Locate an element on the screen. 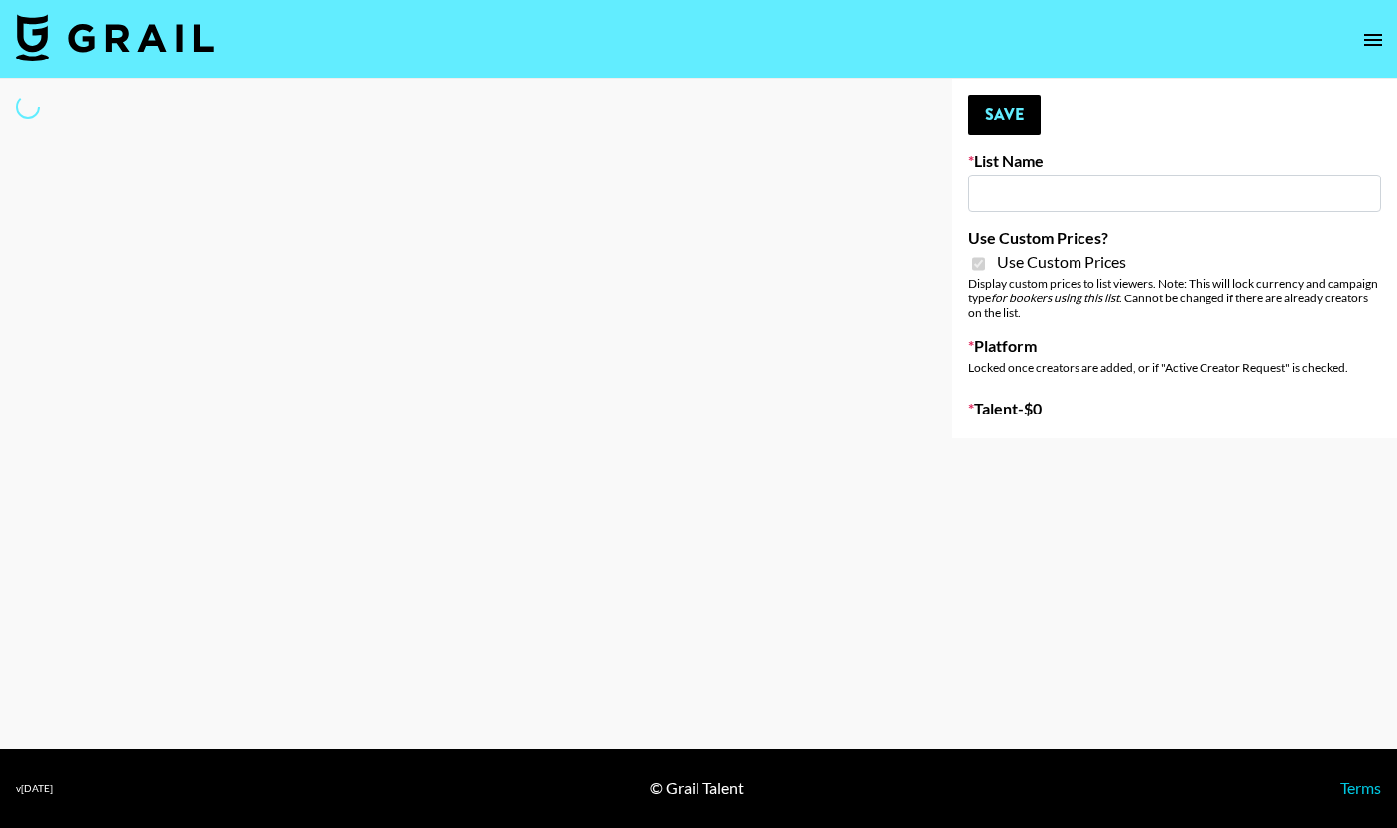 The height and width of the screenshot is (828, 1397). span: Use Custom Prices is located at coordinates (1062, 262).